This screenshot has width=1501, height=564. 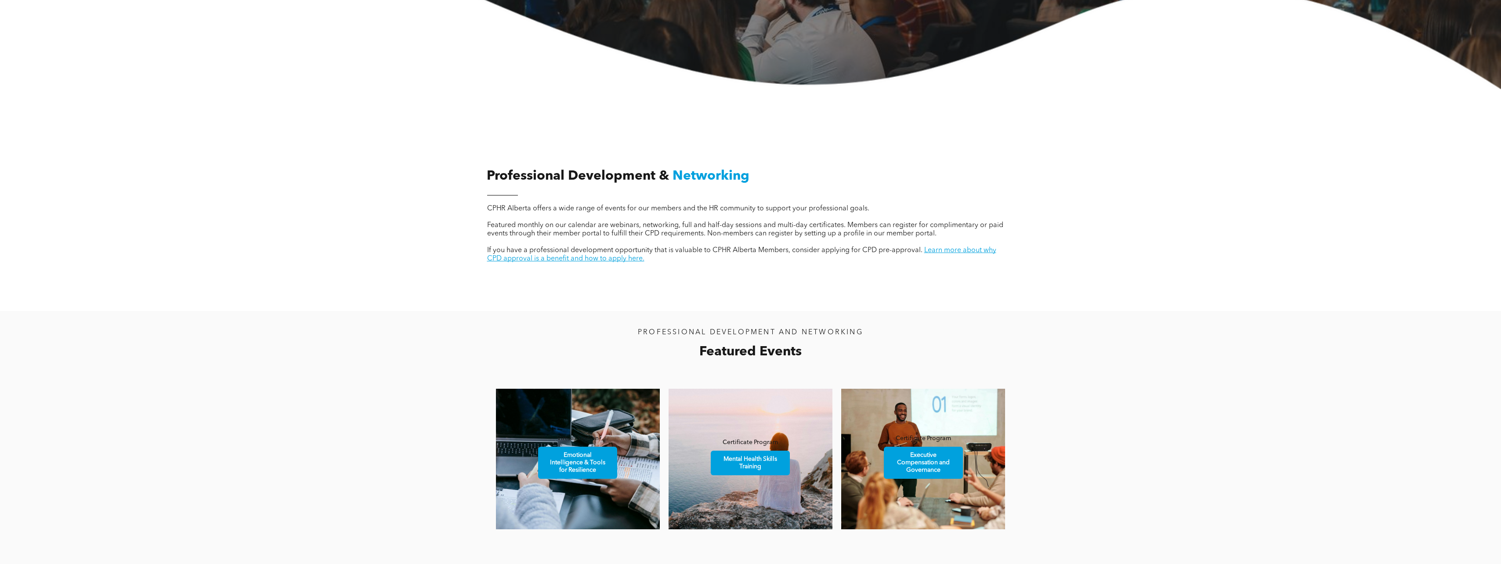 What do you see at coordinates (578, 463) in the screenshot?
I see `span: Emotional Intelligence & Tools for Resilience` at bounding box center [578, 463].